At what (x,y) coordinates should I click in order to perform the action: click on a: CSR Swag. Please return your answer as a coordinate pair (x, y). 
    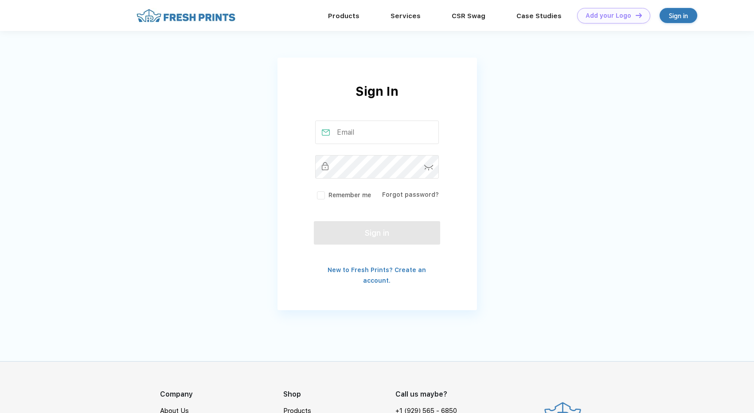
    Looking at the image, I should click on (469, 16).